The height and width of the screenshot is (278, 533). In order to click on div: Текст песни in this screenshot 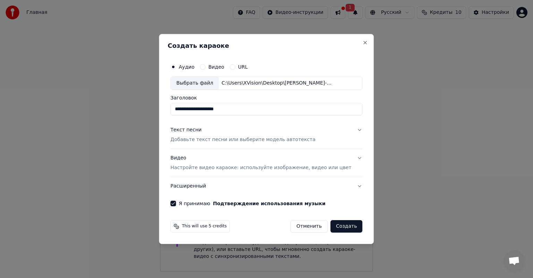, I will do `click(186, 130)`.